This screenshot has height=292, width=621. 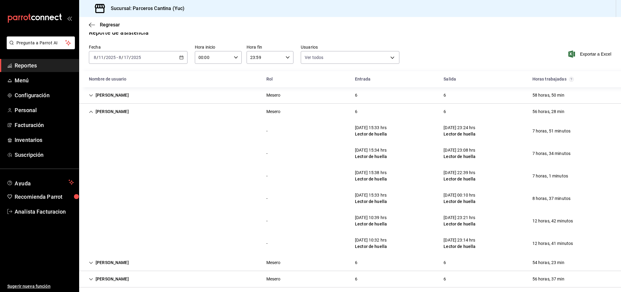 What do you see at coordinates (218, 47) in the screenshot?
I see `label: Hora inicio` at bounding box center [218, 47].